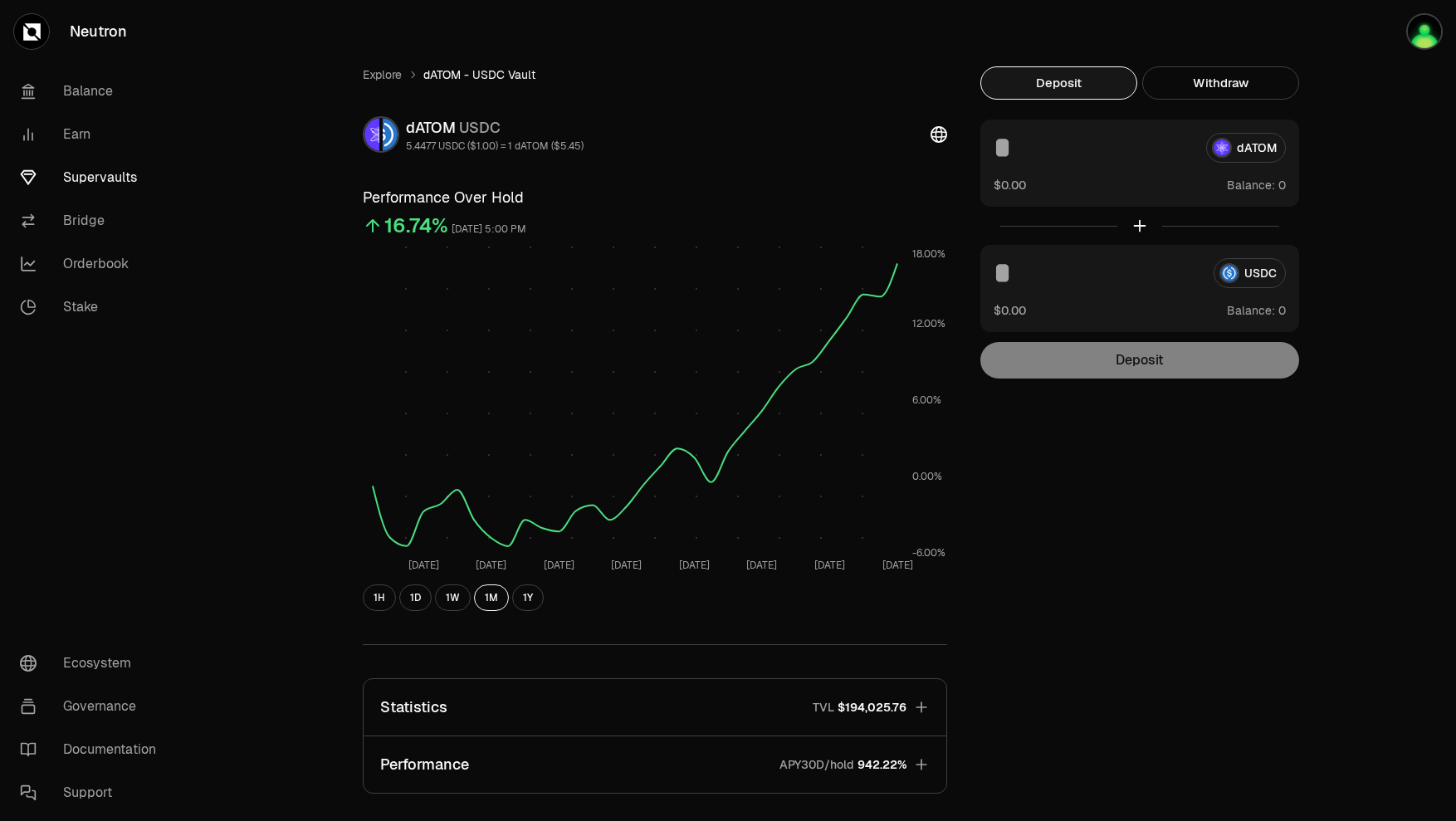 This screenshot has height=821, width=1456. What do you see at coordinates (93, 220) in the screenshot?
I see `a: Bridge` at bounding box center [93, 220].